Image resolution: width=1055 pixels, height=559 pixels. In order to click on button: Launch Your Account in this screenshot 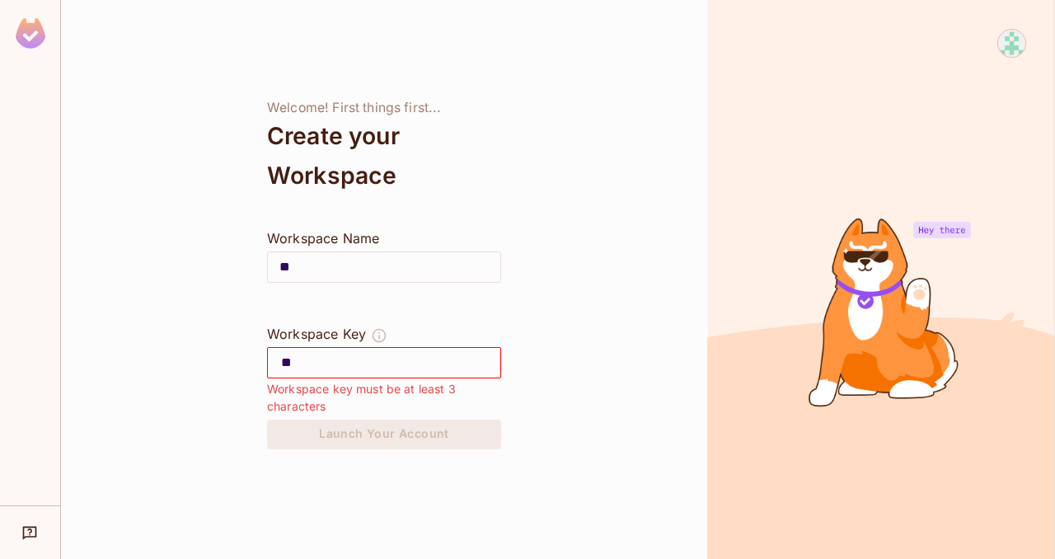, I will do `click(384, 434)`.